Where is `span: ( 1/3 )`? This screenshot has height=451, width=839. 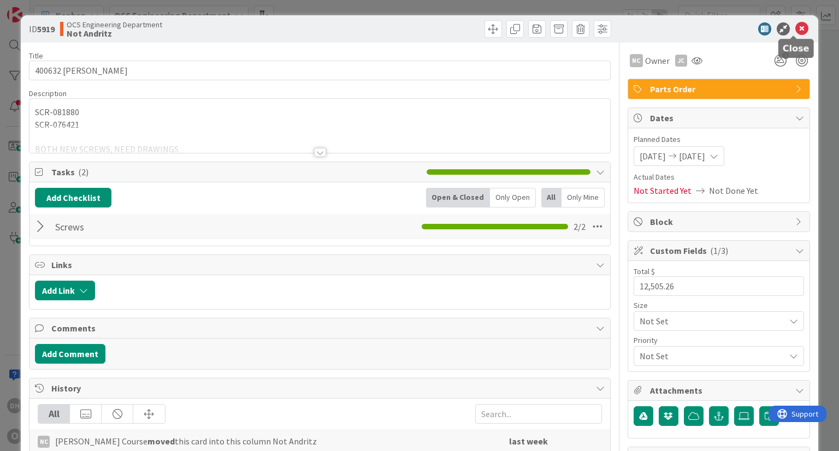
span: ( 1/3 ) is located at coordinates (718, 251).